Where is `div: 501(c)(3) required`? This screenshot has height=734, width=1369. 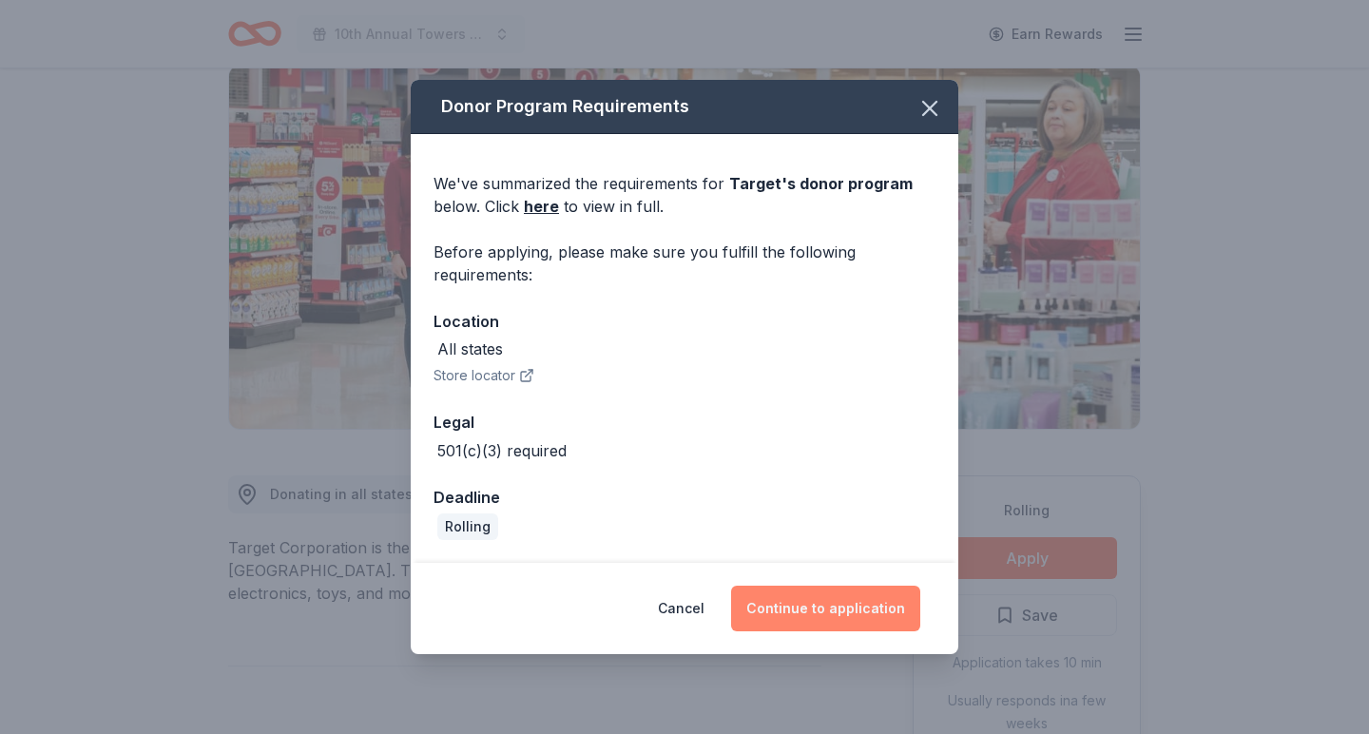
div: 501(c)(3) required is located at coordinates (502, 451).